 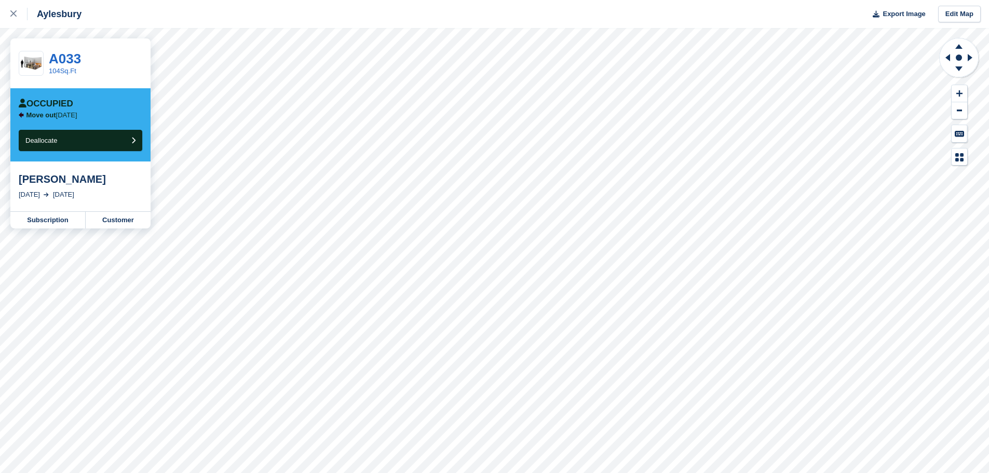 I want to click on img: arrow-right-light-icn-cde0832a797a2874e46488d9cf13f60e5c3a73dbe684e267c42b8395dfbc2abf.svg, so click(x=46, y=195).